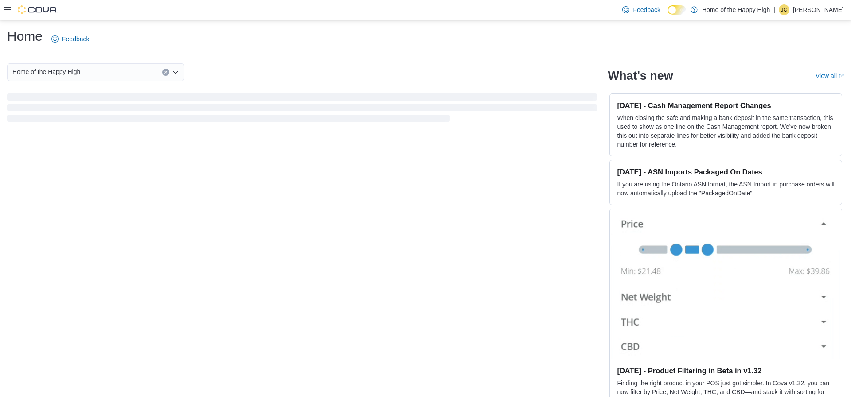  What do you see at coordinates (736, 10) in the screenshot?
I see `p: Home of the Happy High` at bounding box center [736, 10].